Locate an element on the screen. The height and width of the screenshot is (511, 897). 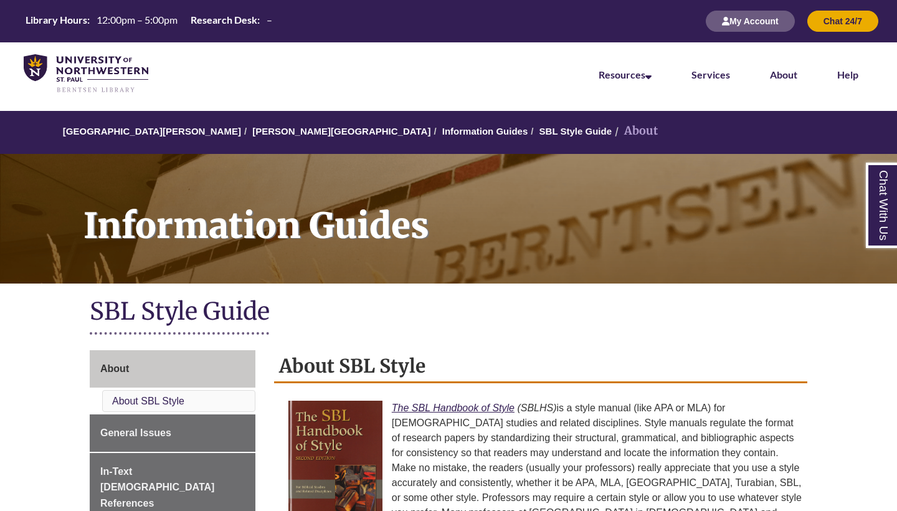
a: Chat 24/7 is located at coordinates (842, 21).